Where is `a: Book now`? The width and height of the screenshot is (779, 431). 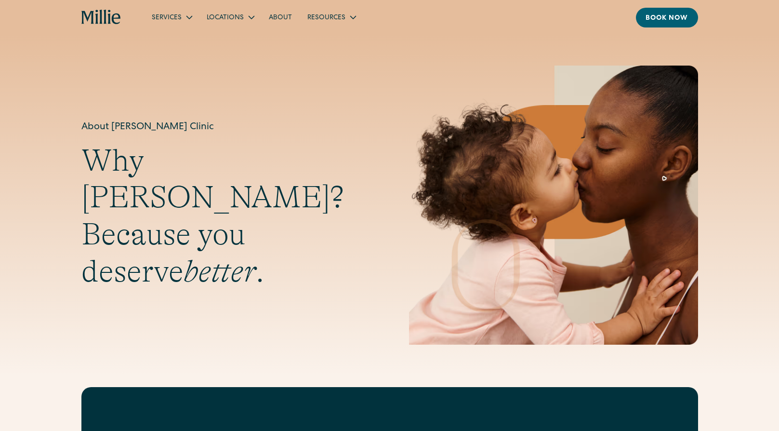 a: Book now is located at coordinates (667, 17).